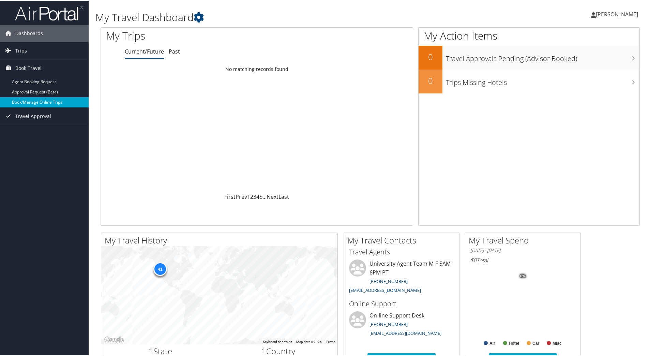  I want to click on a: 2, so click(251, 196).